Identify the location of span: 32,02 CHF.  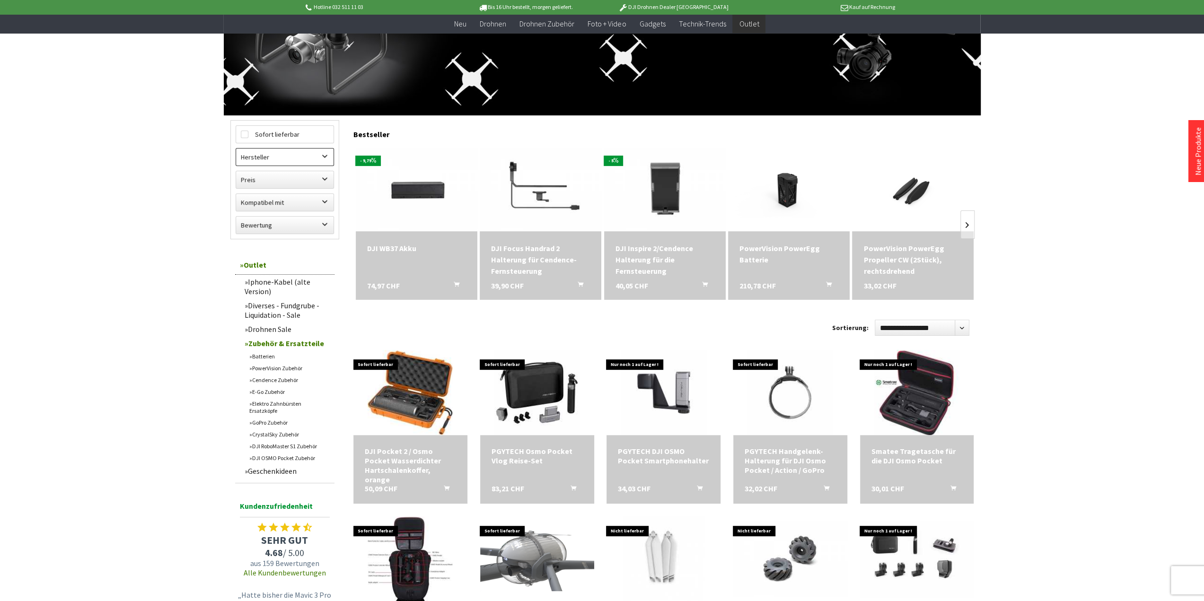
(761, 489).